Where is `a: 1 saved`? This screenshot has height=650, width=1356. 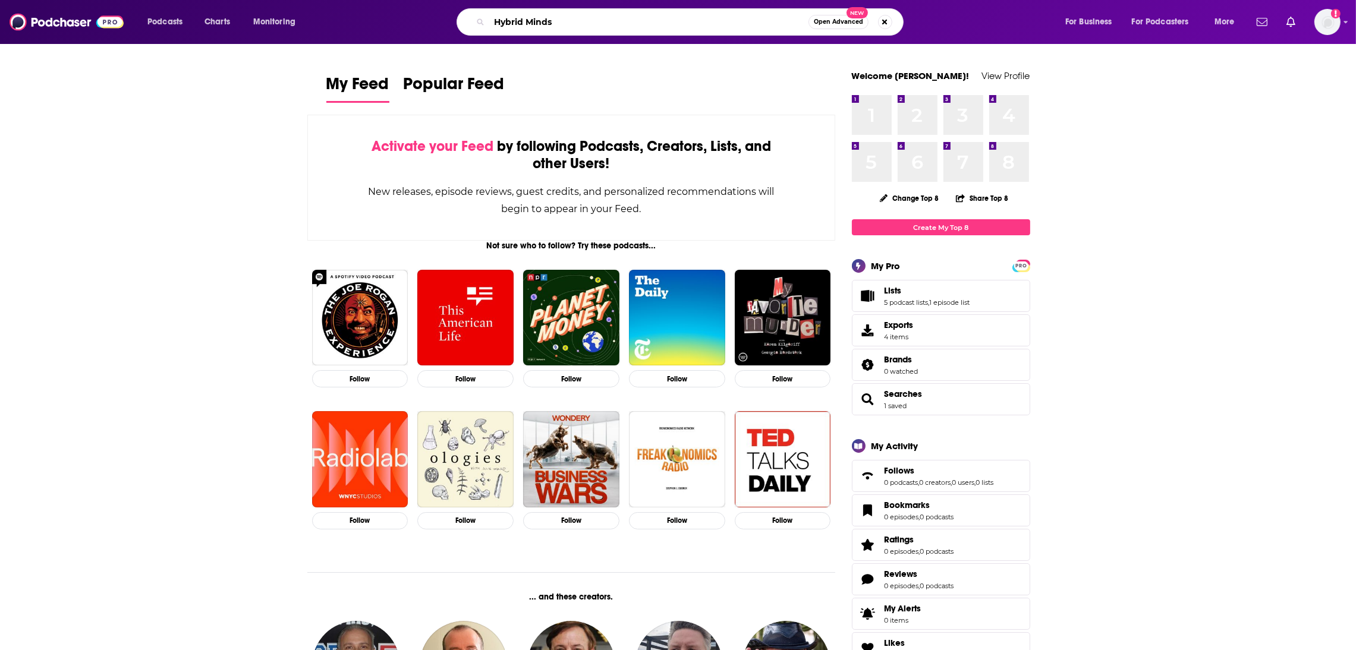
a: 1 saved is located at coordinates (896, 406).